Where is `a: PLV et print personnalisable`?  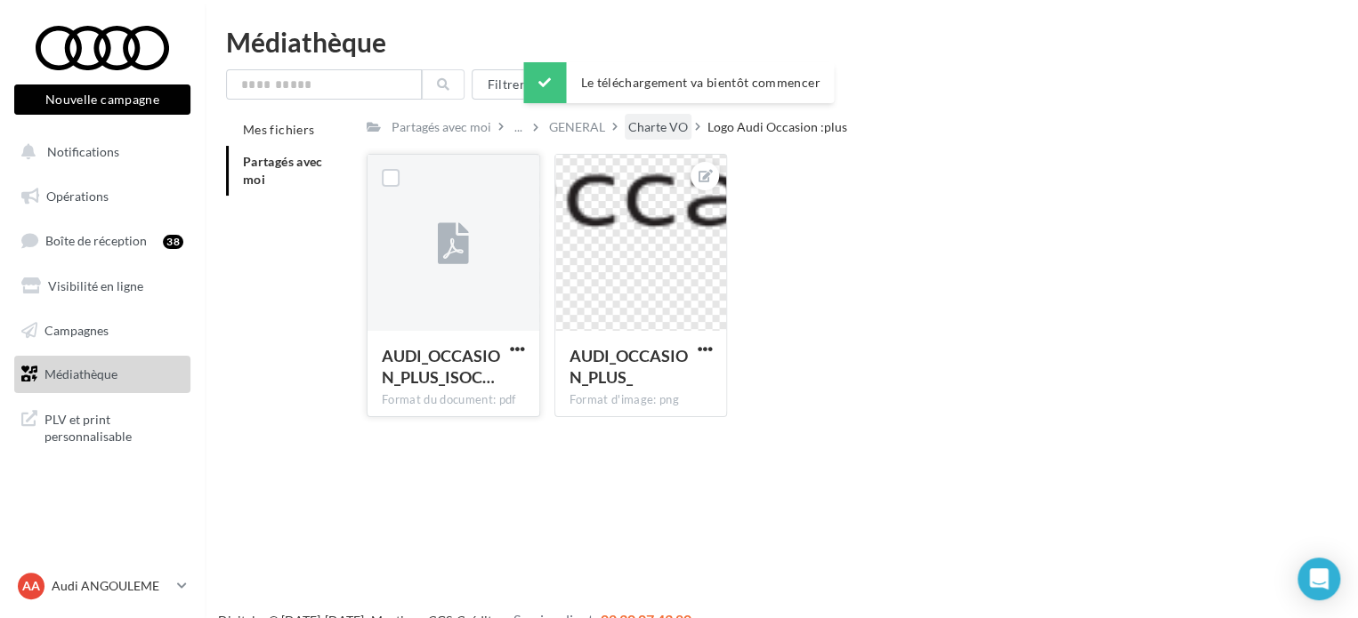
a: PLV et print personnalisable is located at coordinates (102, 426).